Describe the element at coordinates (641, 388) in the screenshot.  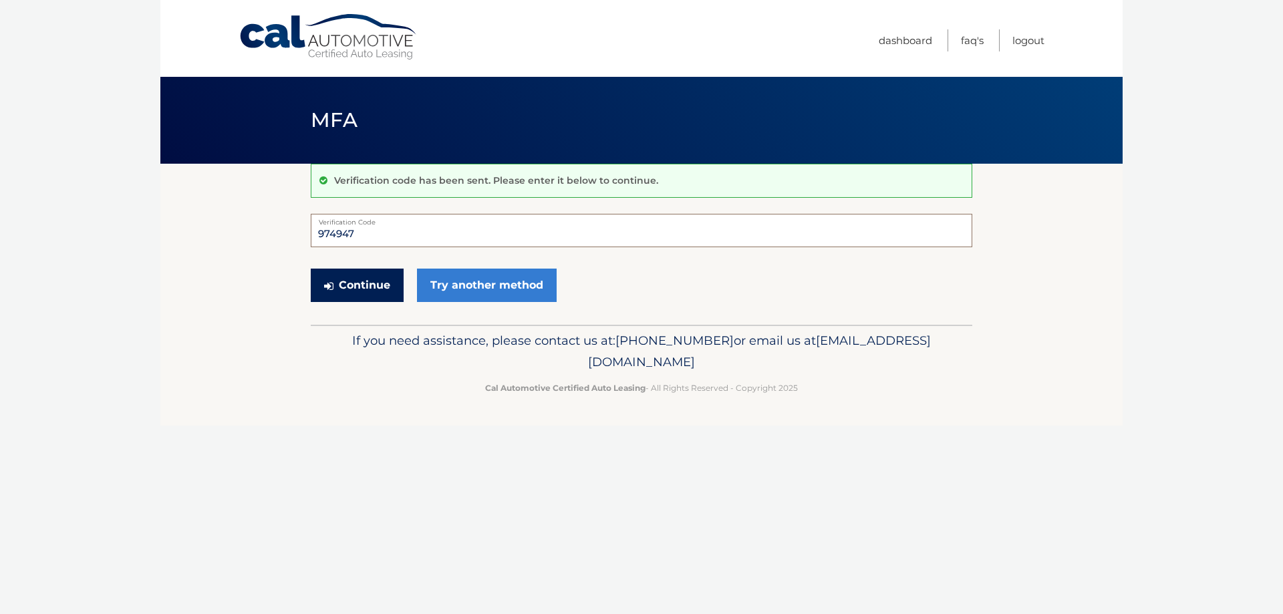
I see `p: - All Rights Reserved - Copyright 2025` at that location.